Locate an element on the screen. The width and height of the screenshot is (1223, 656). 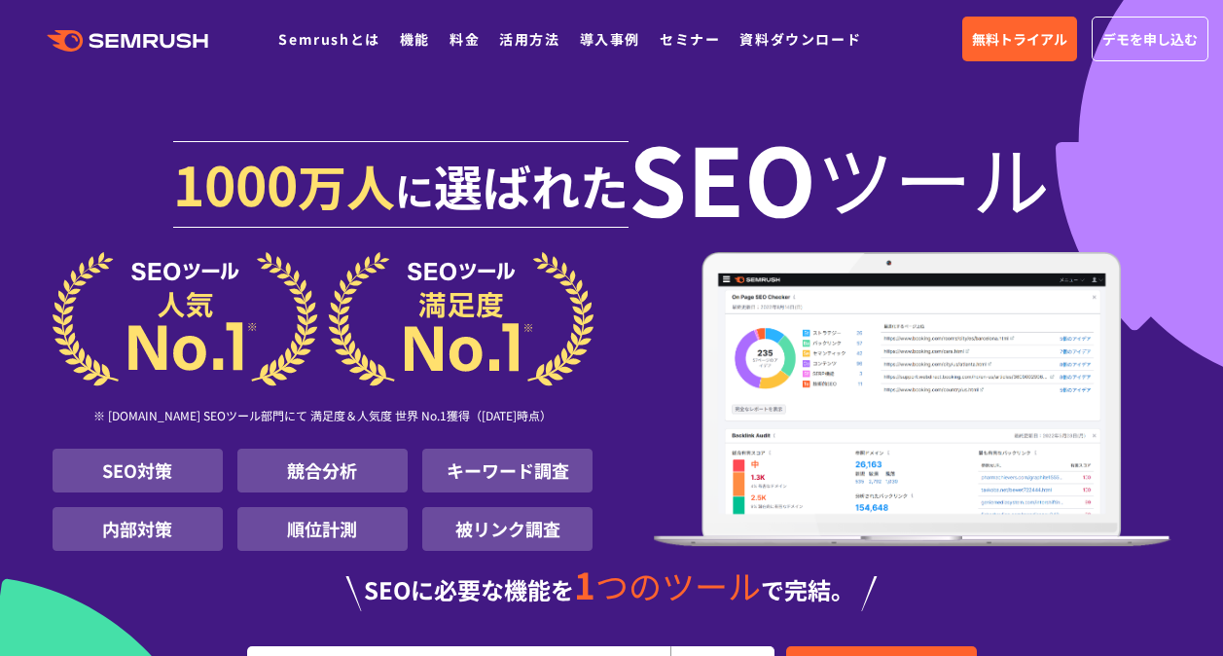
span: つのツール is located at coordinates (678, 585).